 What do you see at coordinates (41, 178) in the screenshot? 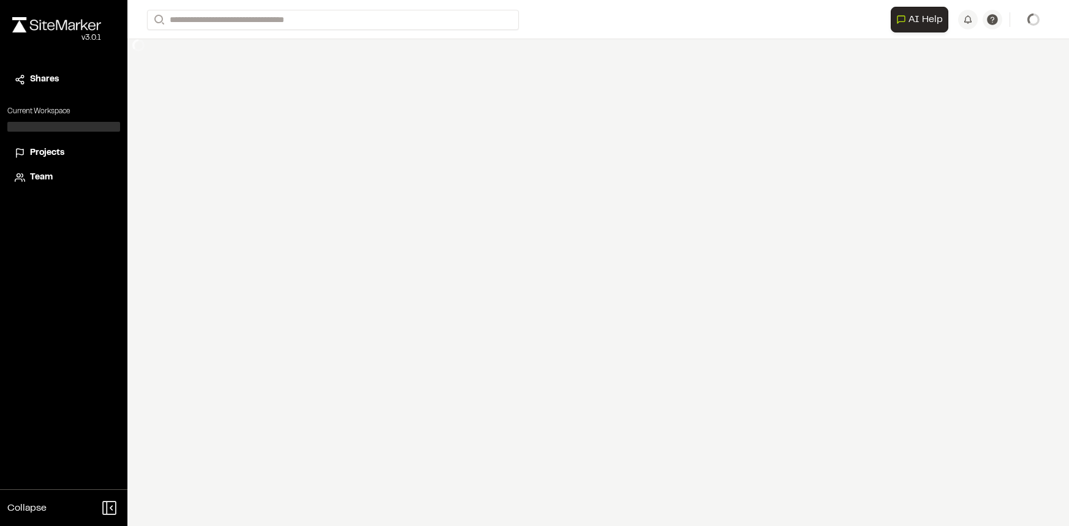
I see `span: Team` at bounding box center [41, 178].